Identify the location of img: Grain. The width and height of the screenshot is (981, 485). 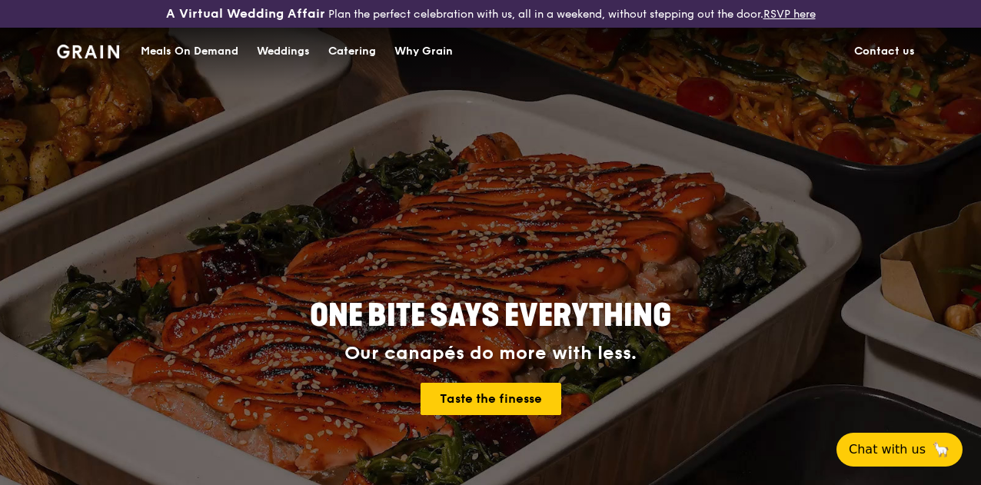
(88, 51).